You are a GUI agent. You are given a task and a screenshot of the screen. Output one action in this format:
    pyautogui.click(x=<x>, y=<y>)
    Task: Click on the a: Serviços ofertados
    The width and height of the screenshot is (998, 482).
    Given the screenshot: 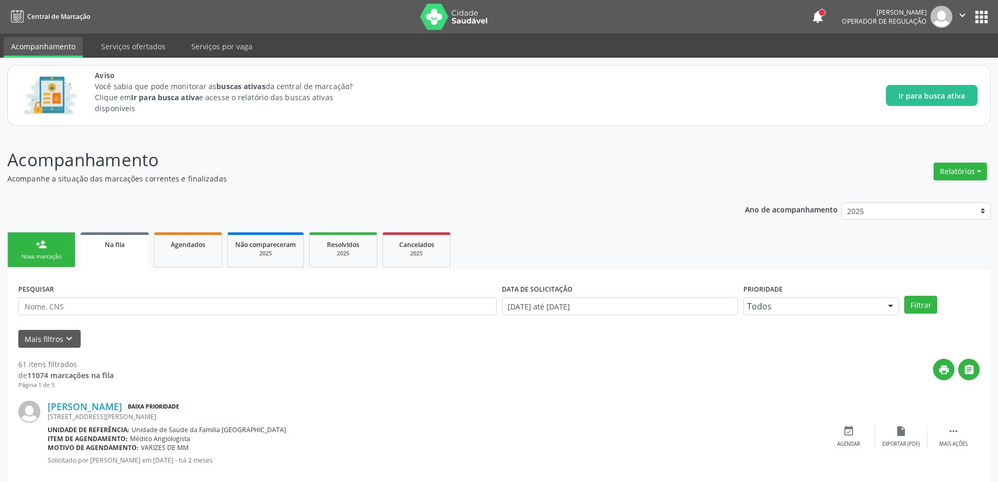 What is the action you would take?
    pyautogui.click(x=133, y=46)
    